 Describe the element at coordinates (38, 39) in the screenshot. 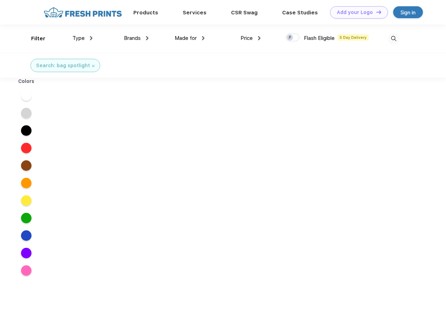

I see `div: Filter` at that location.